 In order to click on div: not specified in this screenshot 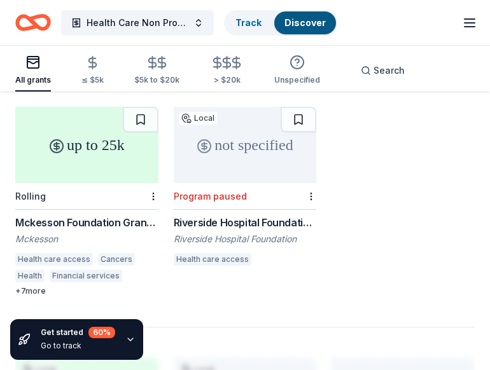, I will do `click(245, 145)`.